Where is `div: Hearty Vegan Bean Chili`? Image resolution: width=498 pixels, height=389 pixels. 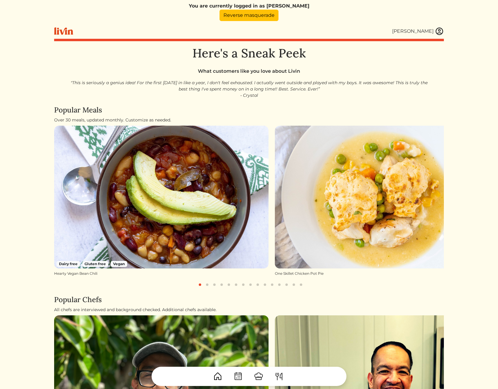
div: Hearty Vegan Bean Chili is located at coordinates (161, 273).